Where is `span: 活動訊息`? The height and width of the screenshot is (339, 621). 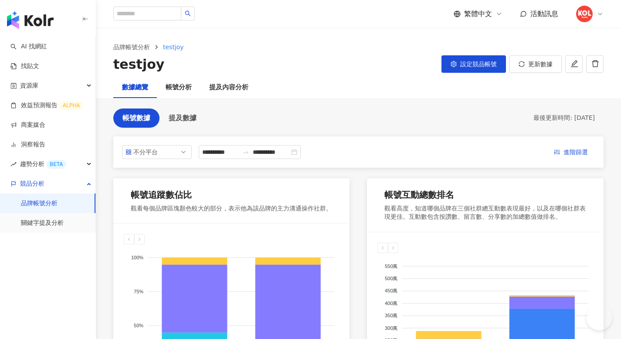 span: 活動訊息 is located at coordinates (544, 14).